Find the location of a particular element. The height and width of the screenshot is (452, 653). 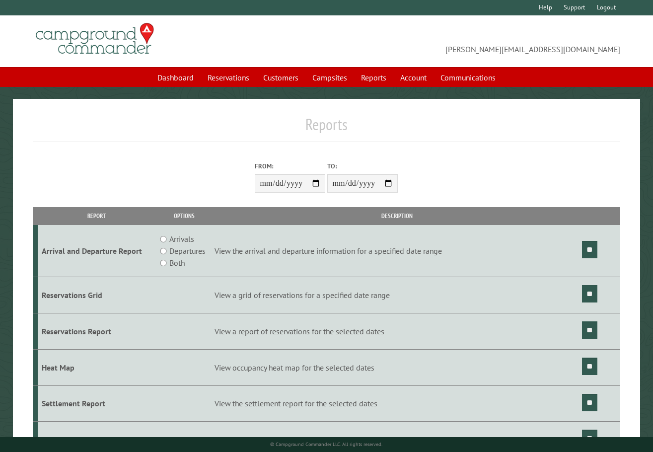

a: Reservations is located at coordinates (228, 77).